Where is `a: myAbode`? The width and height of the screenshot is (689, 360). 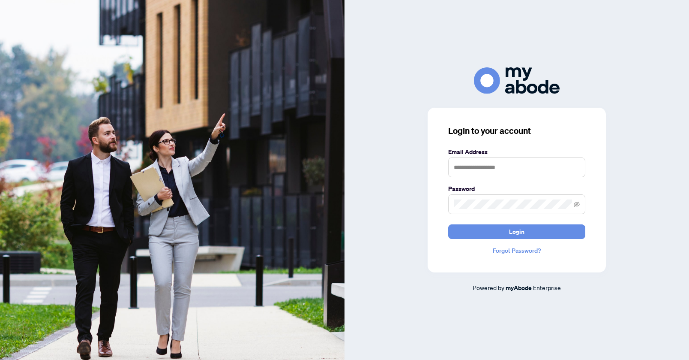
a: myAbode is located at coordinates (519, 288).